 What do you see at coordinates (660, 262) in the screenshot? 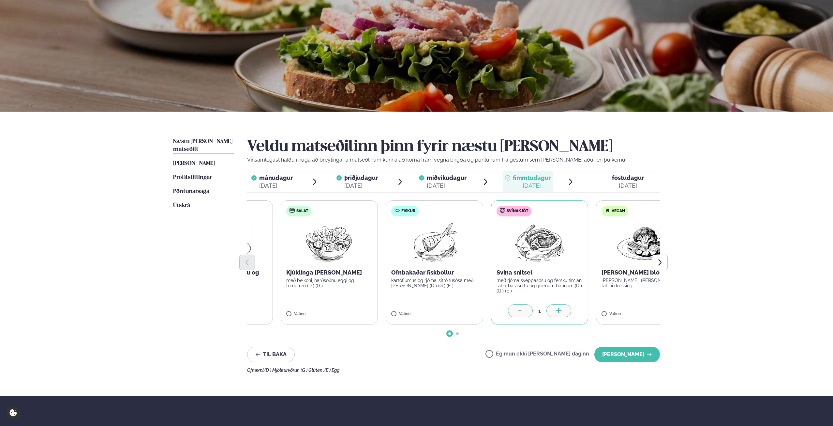
I see `button: Next slide` at bounding box center [660, 262].